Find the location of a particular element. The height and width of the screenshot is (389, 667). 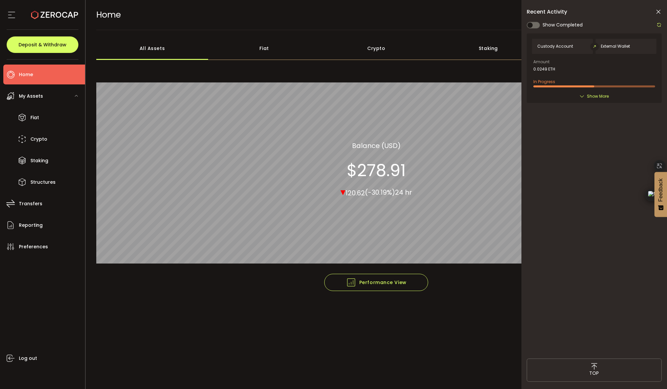

span: Crypto is located at coordinates (39, 139).